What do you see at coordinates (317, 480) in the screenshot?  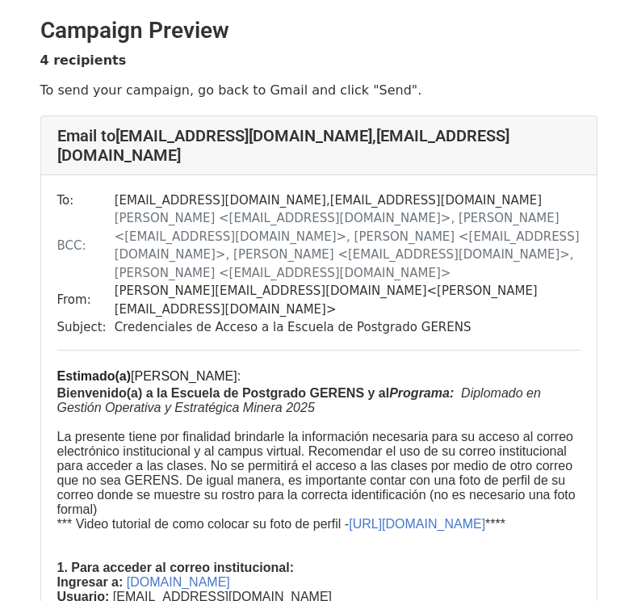 I see `span: La presente tiene por finalidad brindarle la información necesaria para su acceso al correo elect...` at bounding box center [317, 480].